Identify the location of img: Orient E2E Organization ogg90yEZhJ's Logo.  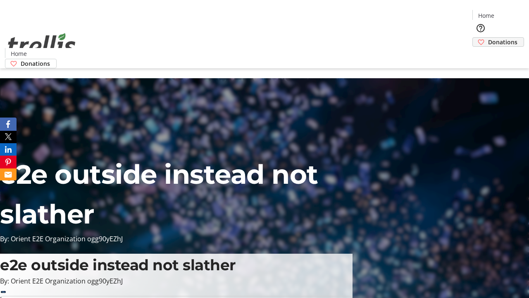
(42, 45).